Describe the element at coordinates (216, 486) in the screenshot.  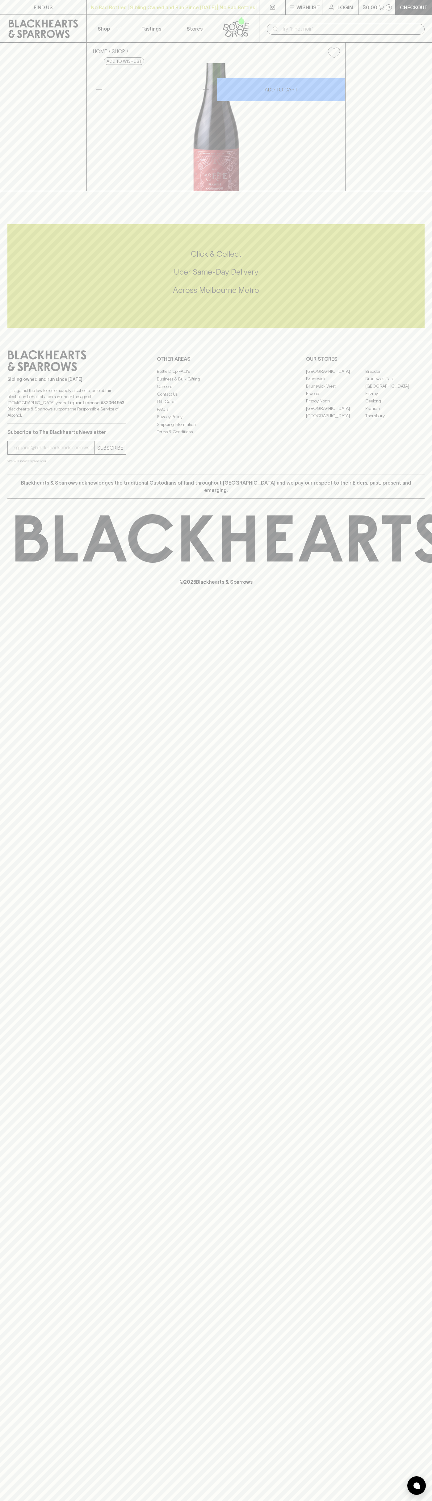
I see `p: Blackhearts & Sparrows acknowledges the traditional Custodians of land throughout [GEOGRAPHIC_DAT...` at that location.